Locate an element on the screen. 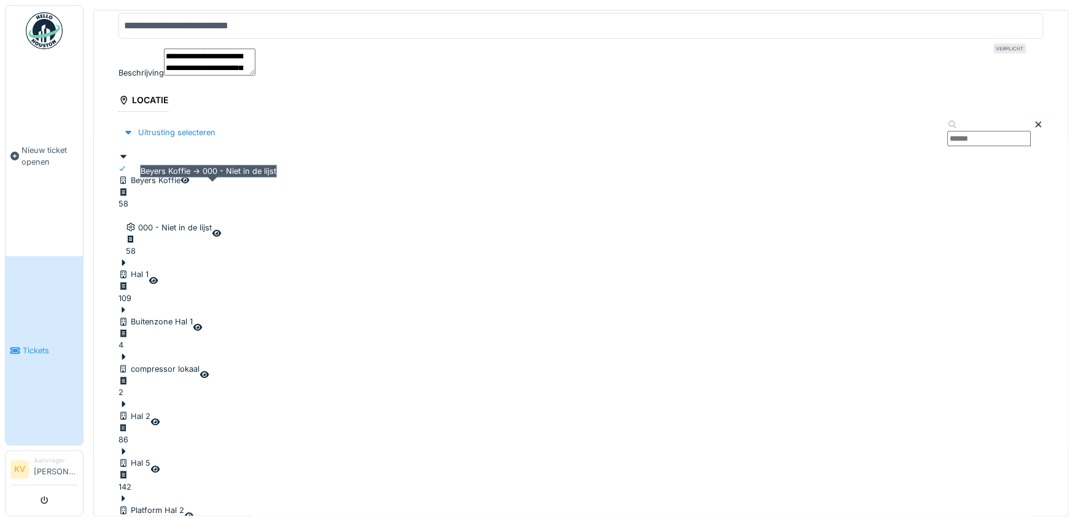 The height and width of the screenshot is (521, 1078). div: compressor lokaal is located at coordinates (159, 368).